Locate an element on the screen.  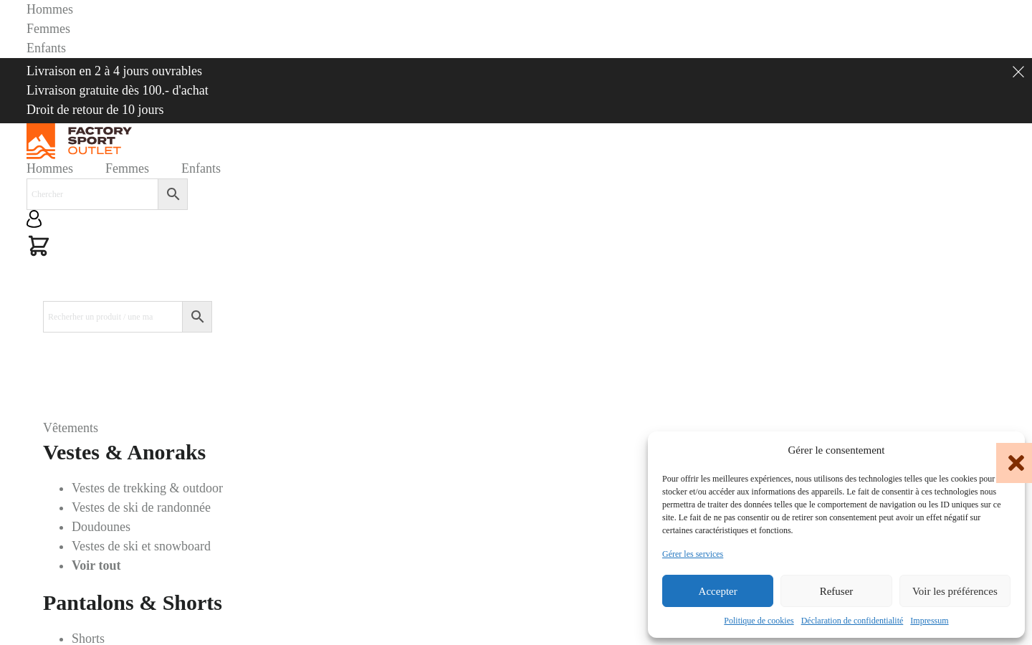
a: Vestes de trekking & outdoor is located at coordinates (147, 488).